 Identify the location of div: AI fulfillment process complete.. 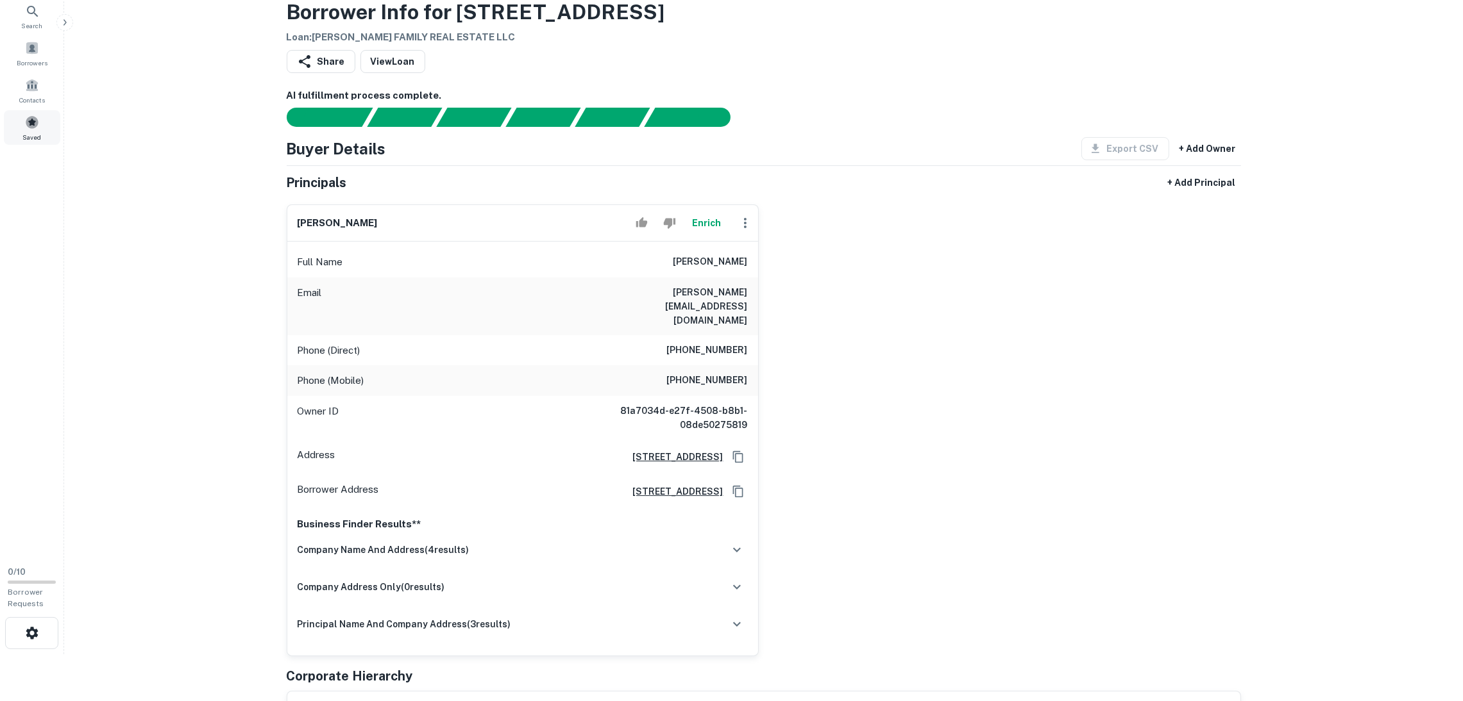
(695, 117).